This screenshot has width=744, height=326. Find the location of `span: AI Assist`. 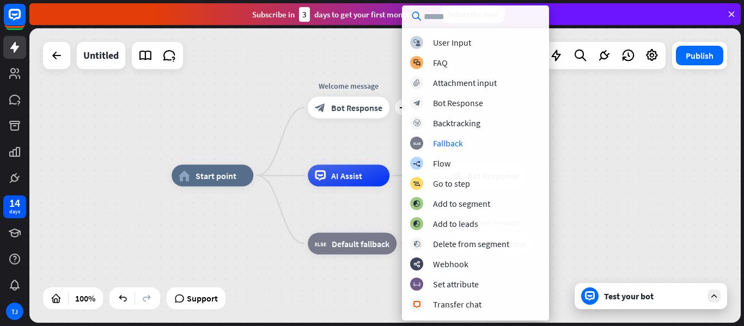

span: AI Assist is located at coordinates (346, 176).